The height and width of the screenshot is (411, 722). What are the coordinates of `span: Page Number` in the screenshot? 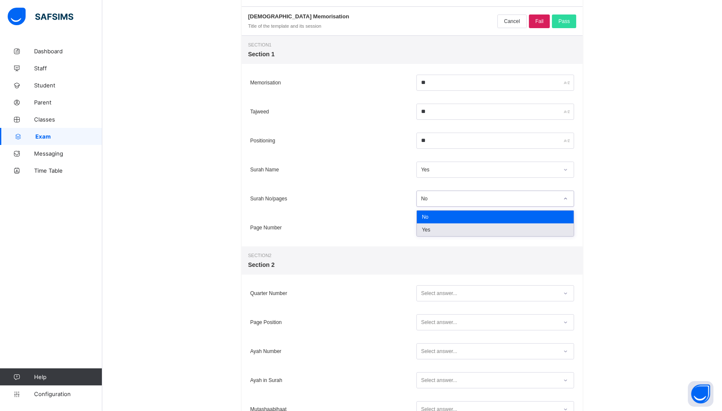 It's located at (266, 228).